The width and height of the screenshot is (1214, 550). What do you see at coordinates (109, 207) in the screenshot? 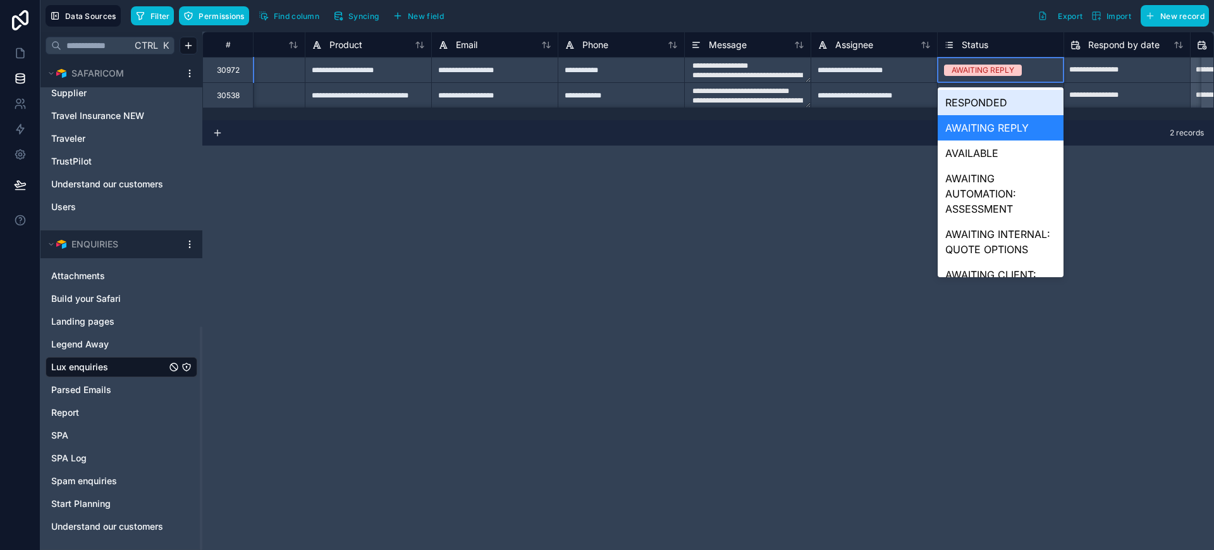
I see `a: Users` at bounding box center [109, 207].